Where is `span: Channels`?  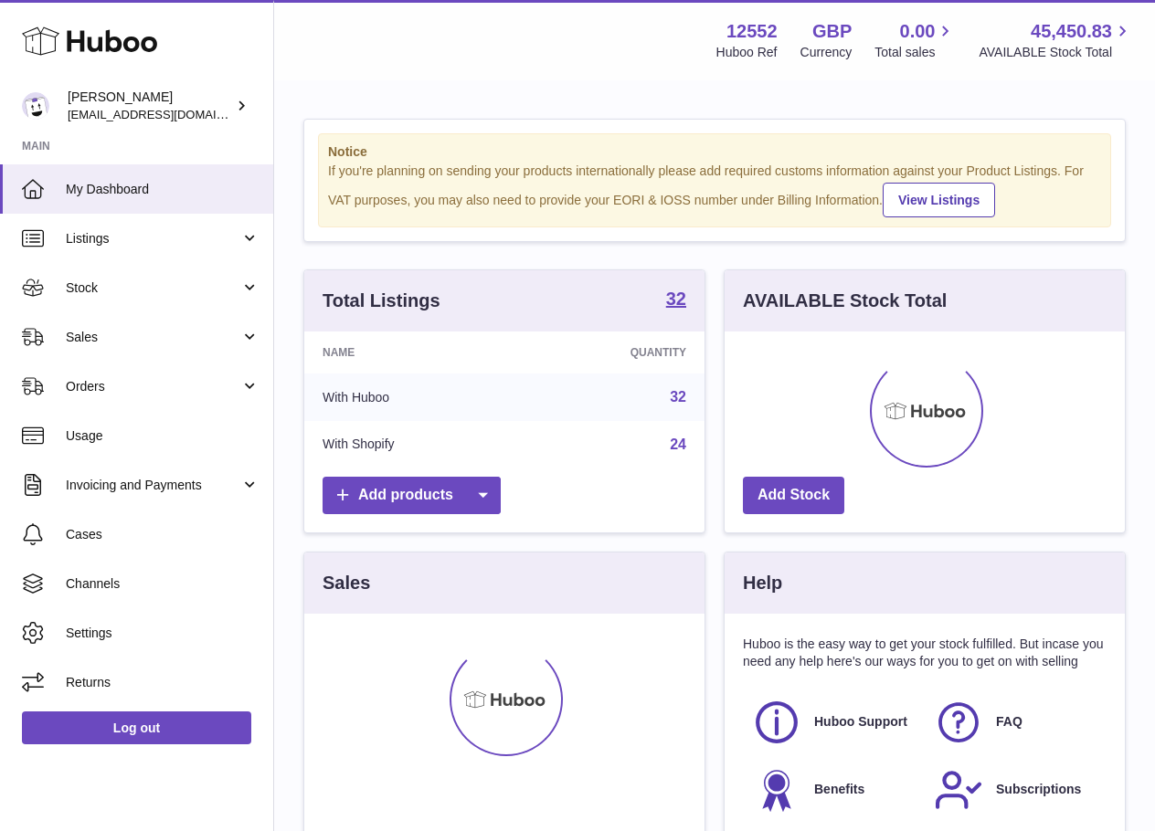 span: Channels is located at coordinates (163, 584).